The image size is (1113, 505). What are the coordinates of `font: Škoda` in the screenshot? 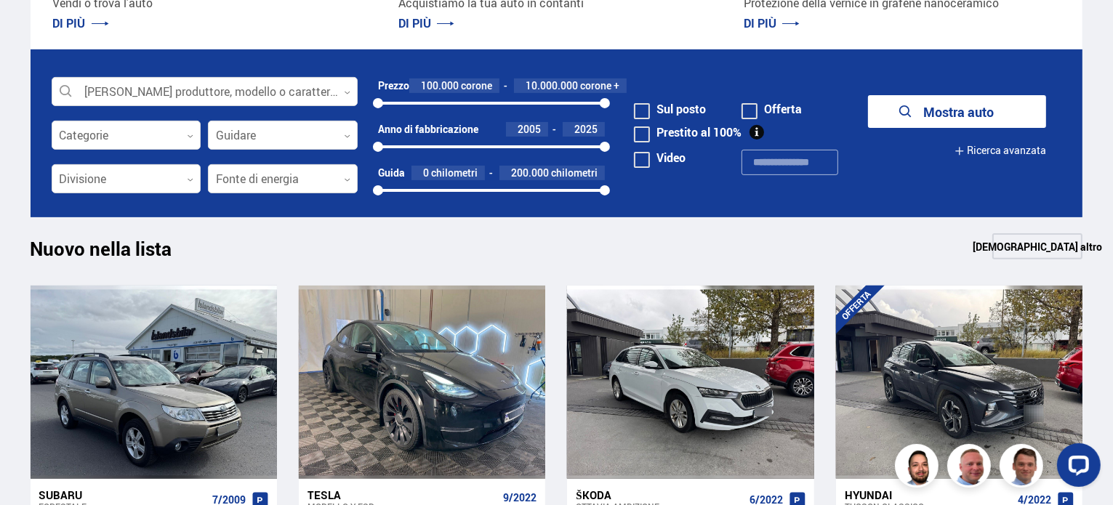 It's located at (593, 495).